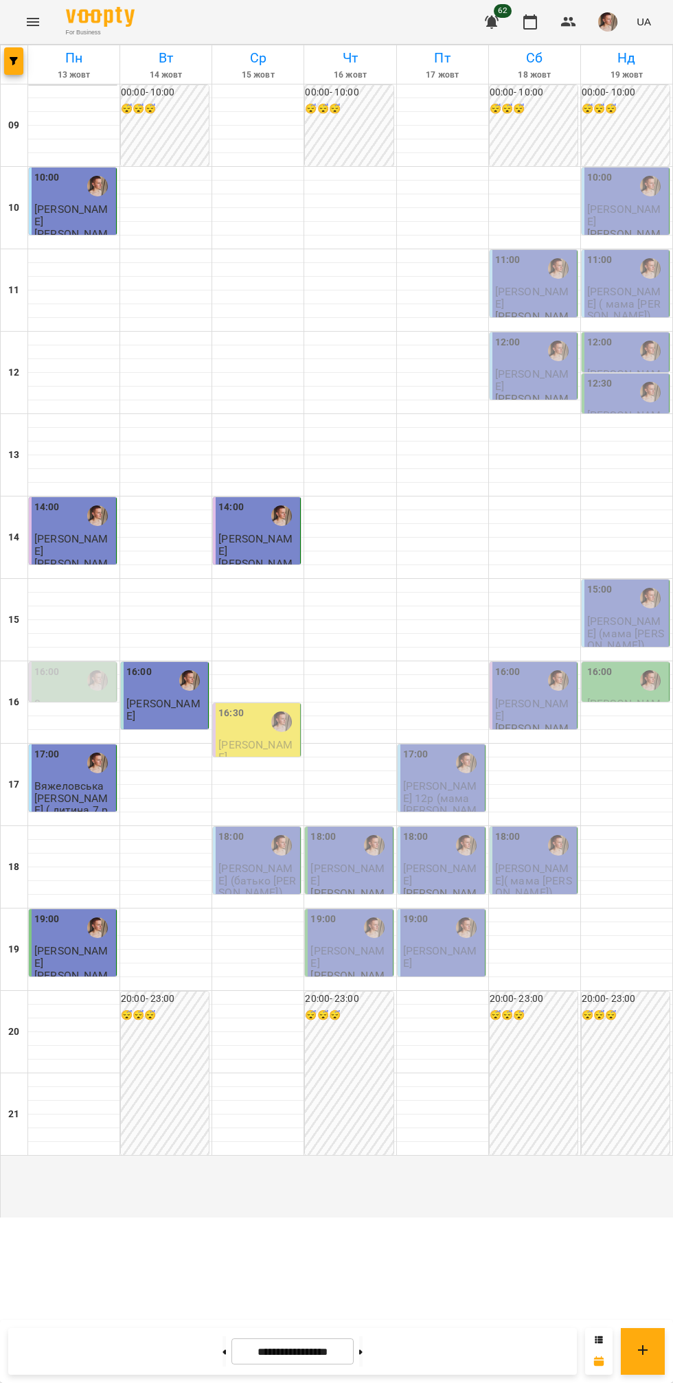 The image size is (673, 1383). What do you see at coordinates (231, 714) in the screenshot?
I see `label: 16:30` at bounding box center [231, 714].